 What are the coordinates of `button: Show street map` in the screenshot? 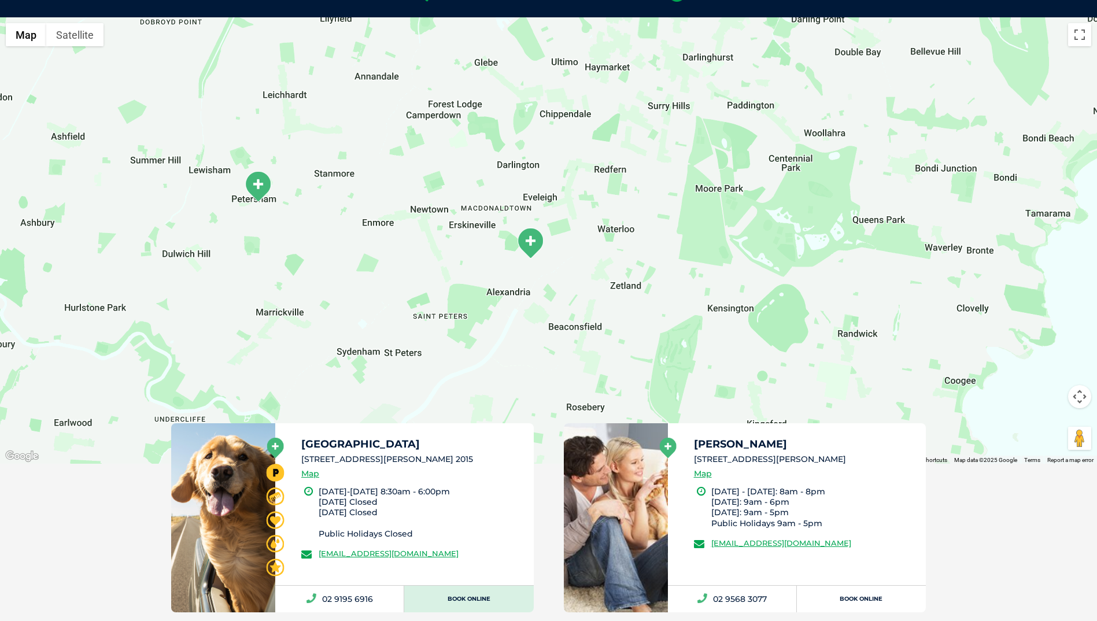 It's located at (26, 35).